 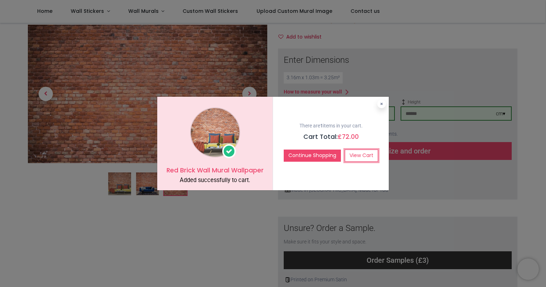 What do you see at coordinates (215, 132) in the screenshot?
I see `img: image_1024` at bounding box center [215, 132].